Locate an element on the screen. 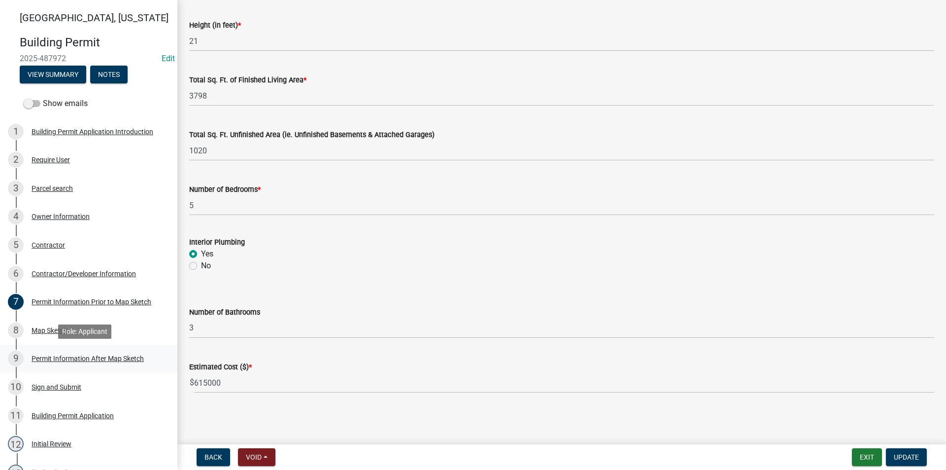 This screenshot has height=470, width=946. label: Show emails is located at coordinates (56, 104).